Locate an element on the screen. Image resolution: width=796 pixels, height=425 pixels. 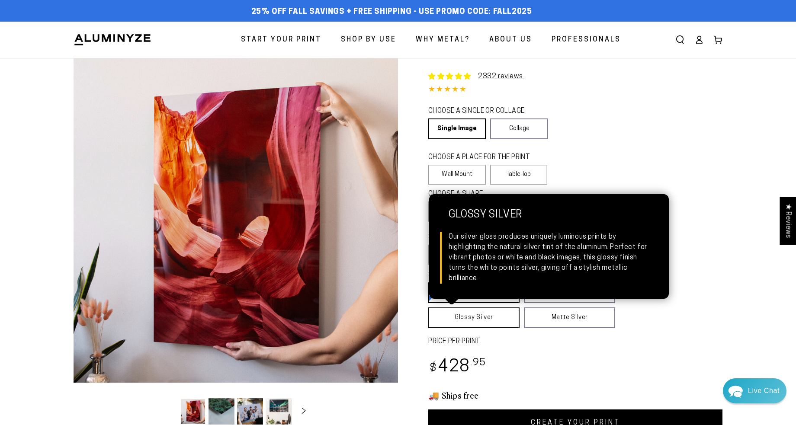
div: 4.85 out of 5.0 stars is located at coordinates (575, 90).